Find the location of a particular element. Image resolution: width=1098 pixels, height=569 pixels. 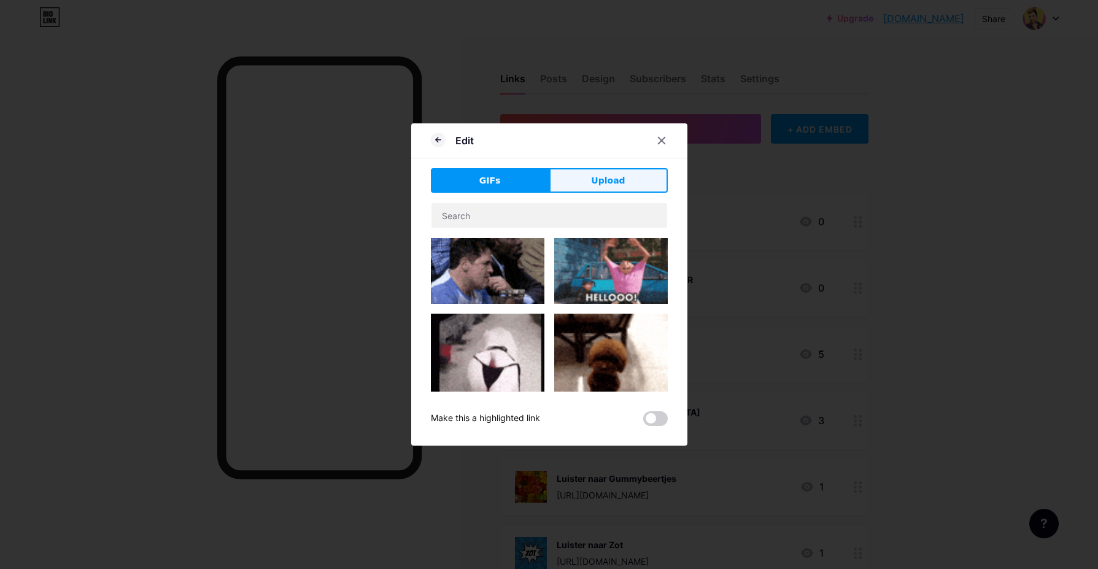

button: GIFs is located at coordinates (490, 180).